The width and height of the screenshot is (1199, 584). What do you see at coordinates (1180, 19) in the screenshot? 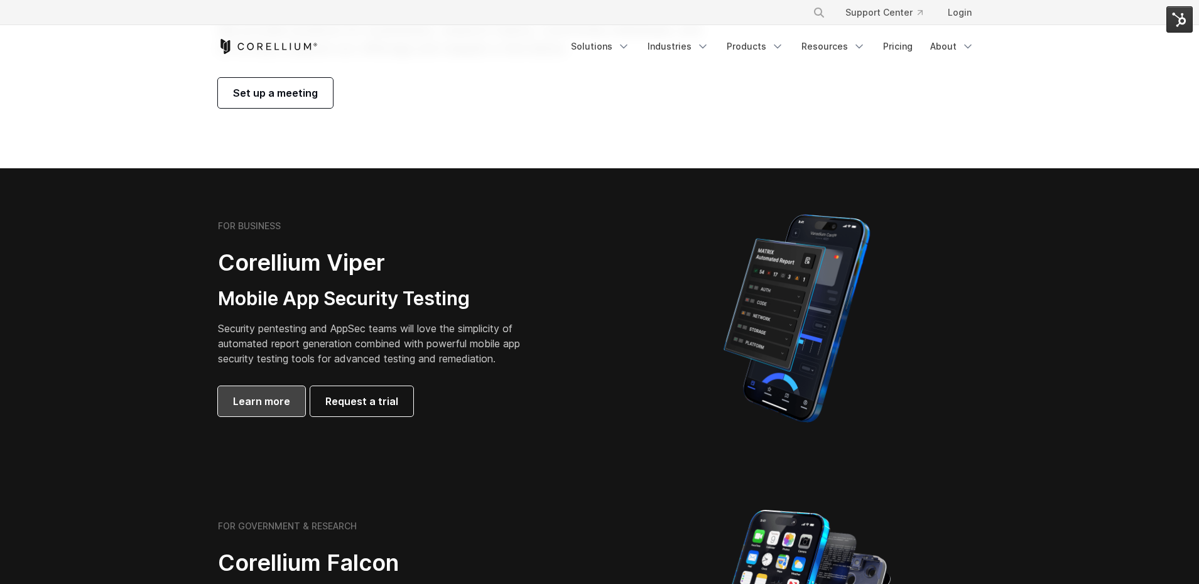
I see `img: HubSpot Tools Menu Toggle` at bounding box center [1180, 19].